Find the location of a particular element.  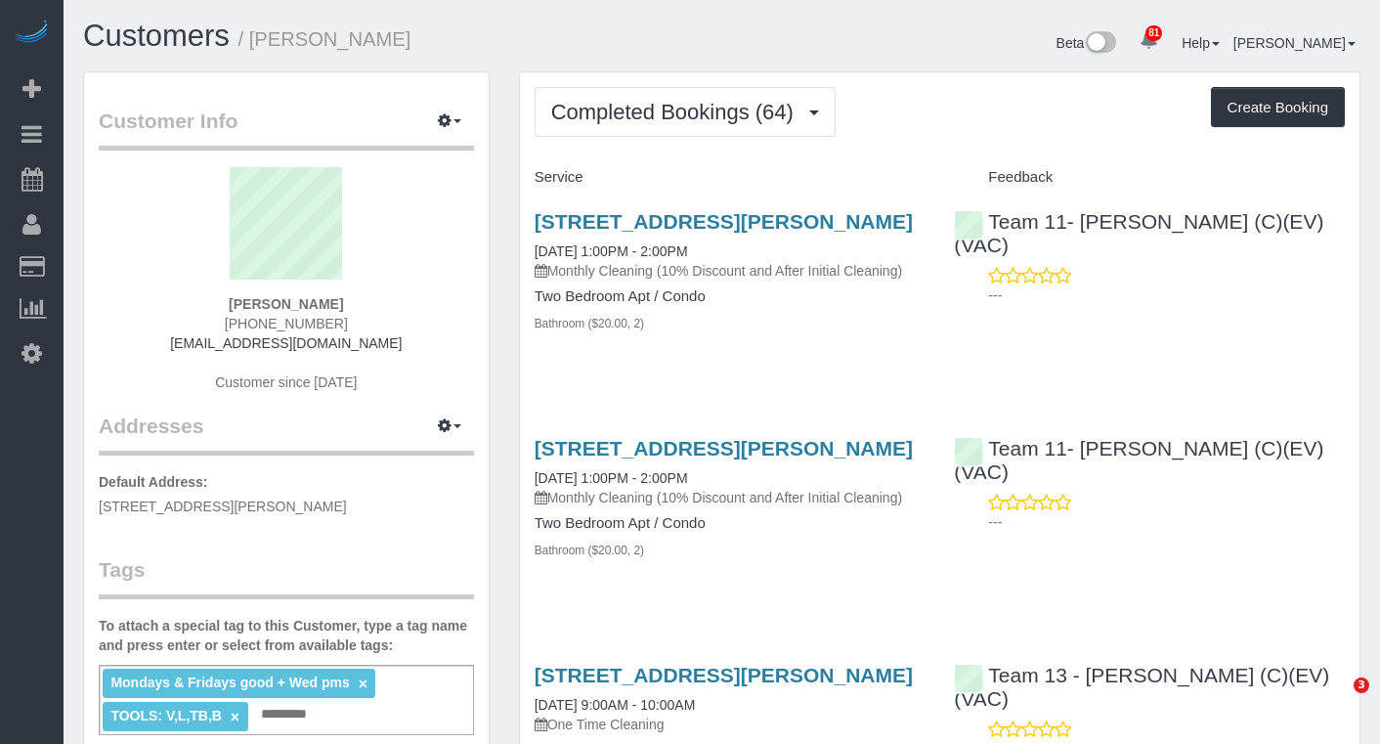

span: Completed Bookings (64) is located at coordinates (677, 111).